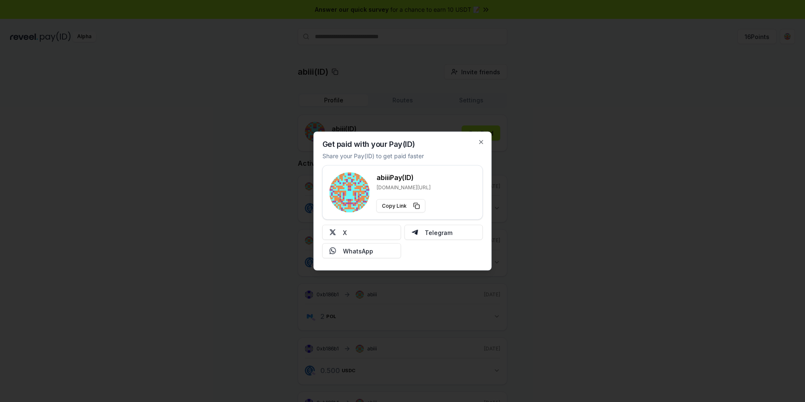 The image size is (805, 402). I want to click on img: Whatsapp, so click(333, 251).